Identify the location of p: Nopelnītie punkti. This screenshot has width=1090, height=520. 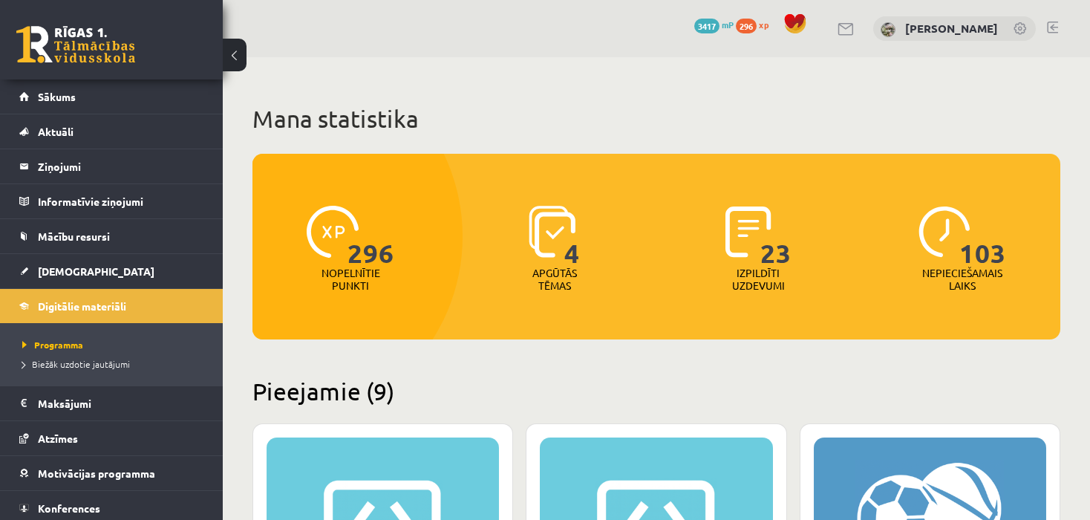
(350, 279).